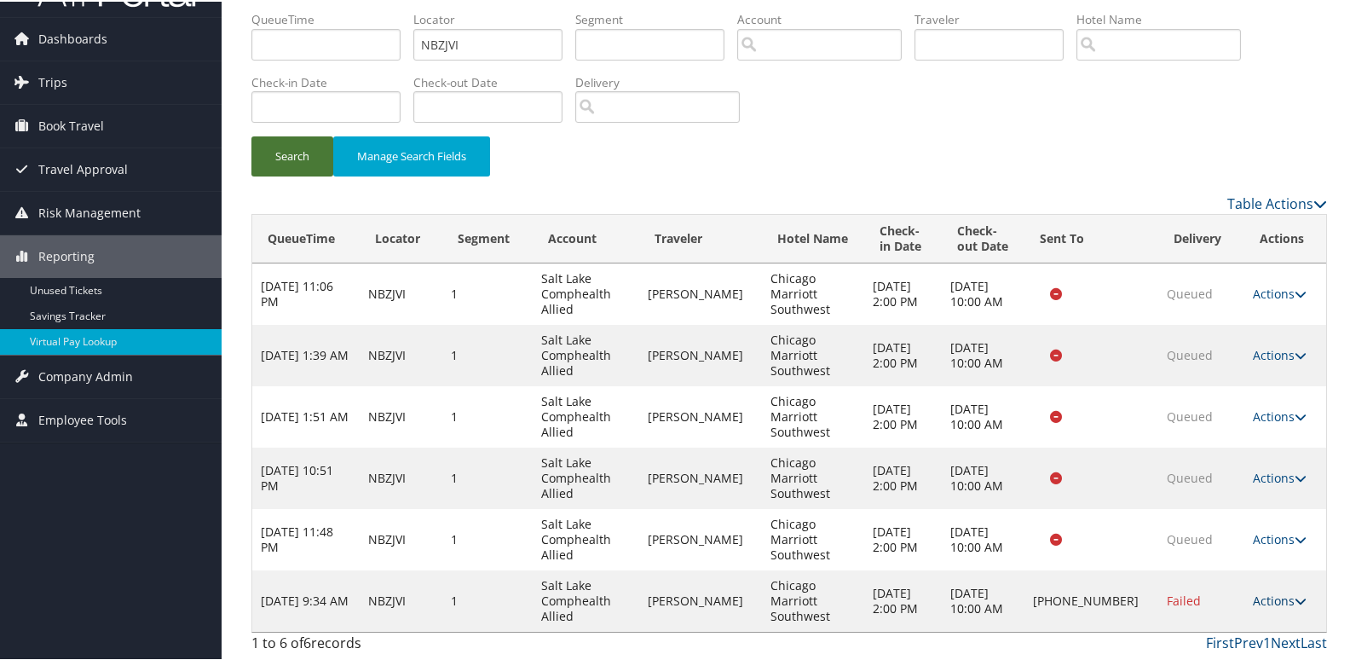 The width and height of the screenshot is (1350, 660). Describe the element at coordinates (826, 18) in the screenshot. I see `label: Account` at that location.